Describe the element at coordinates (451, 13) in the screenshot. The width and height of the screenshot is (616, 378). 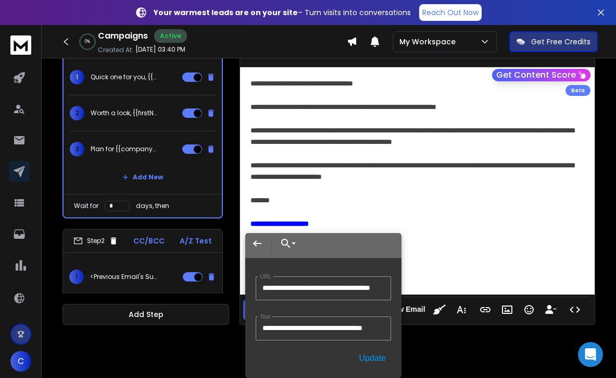
I see `a: Reach Out Now` at that location.